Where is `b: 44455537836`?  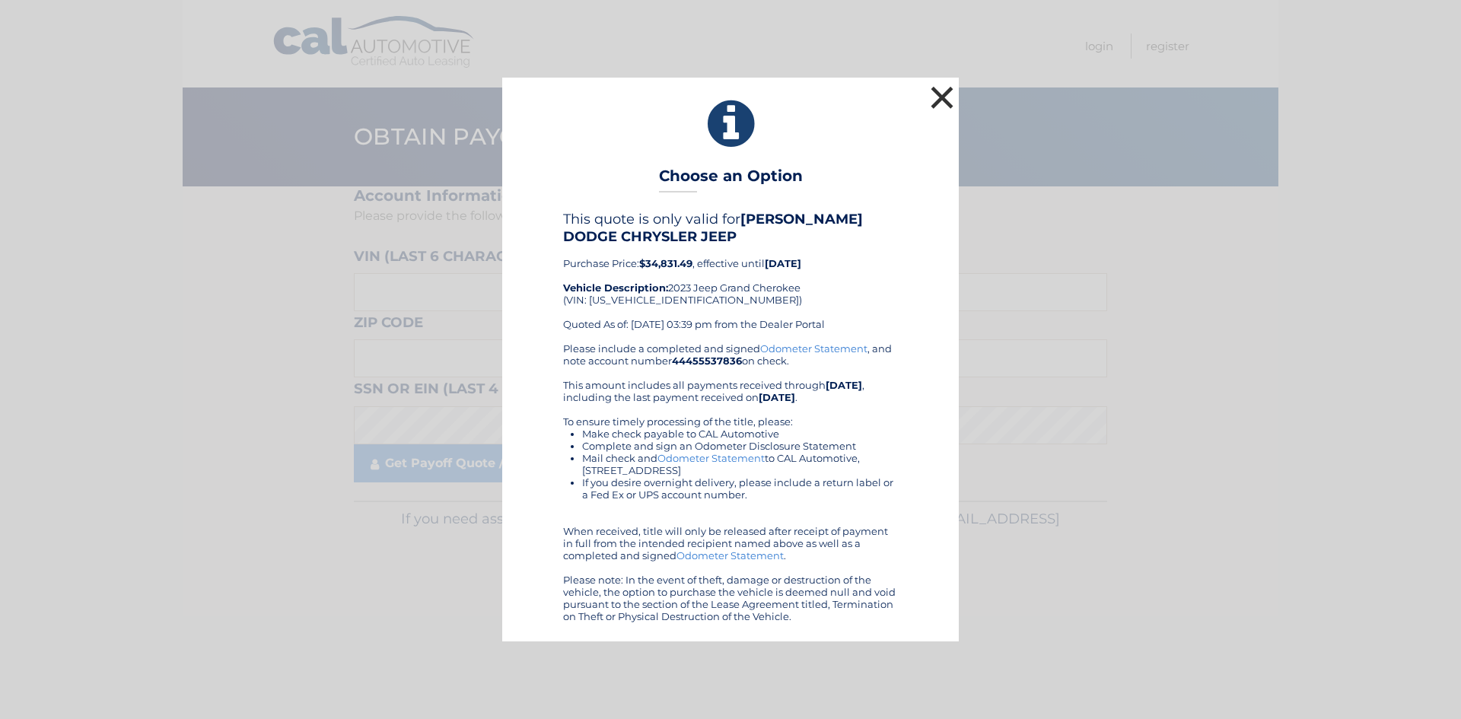
b: 44455537836 is located at coordinates (707, 361).